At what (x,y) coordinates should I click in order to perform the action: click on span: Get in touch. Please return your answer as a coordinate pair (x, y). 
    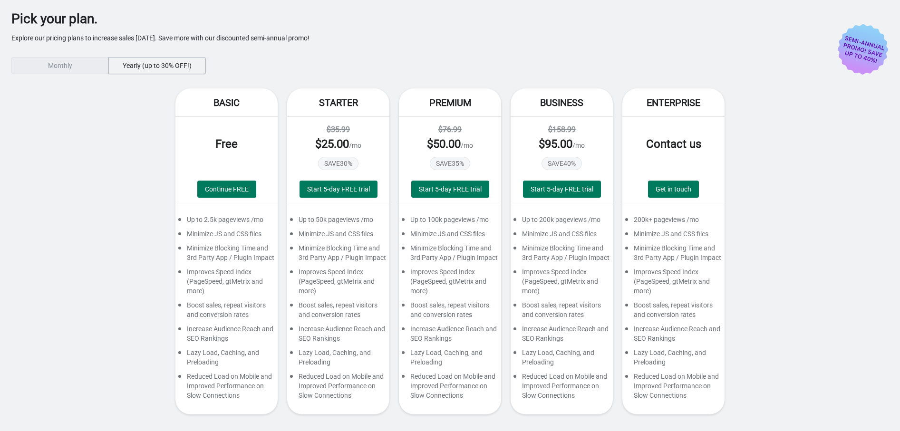
    Looking at the image, I should click on (673, 189).